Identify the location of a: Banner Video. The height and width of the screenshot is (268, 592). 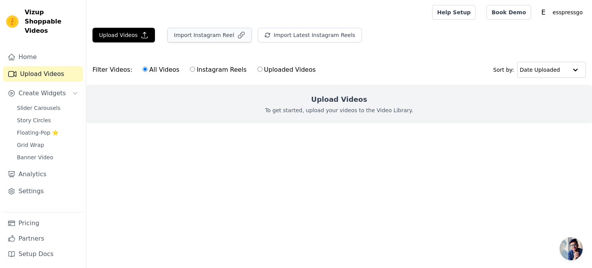
(47, 157).